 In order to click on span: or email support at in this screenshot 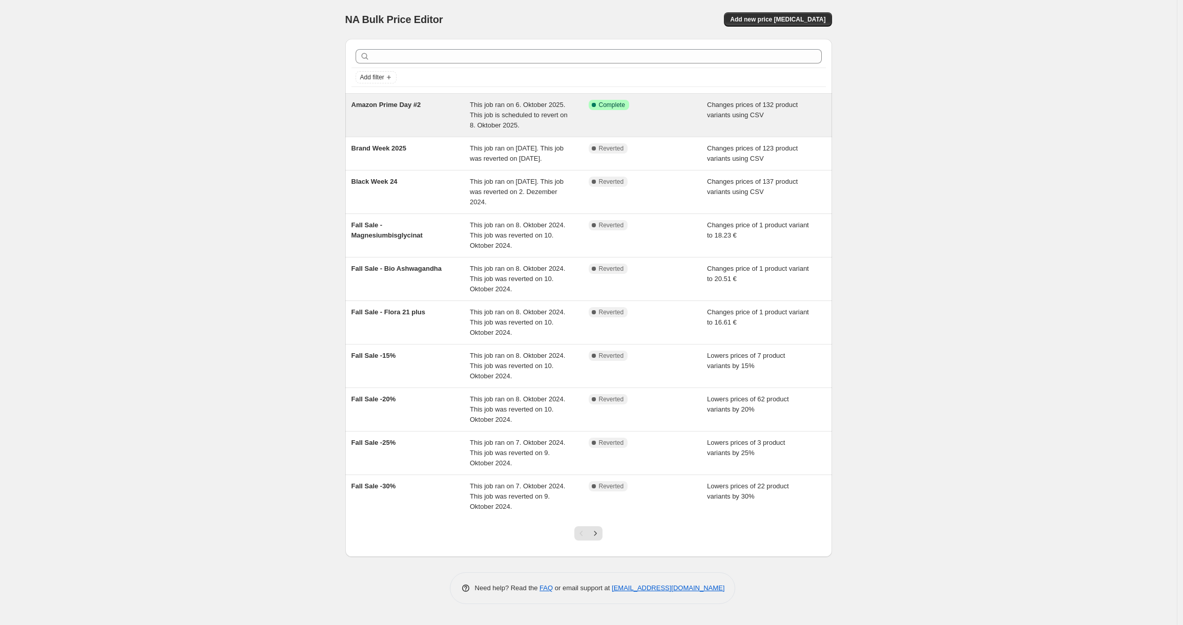, I will do `click(582, 588)`.